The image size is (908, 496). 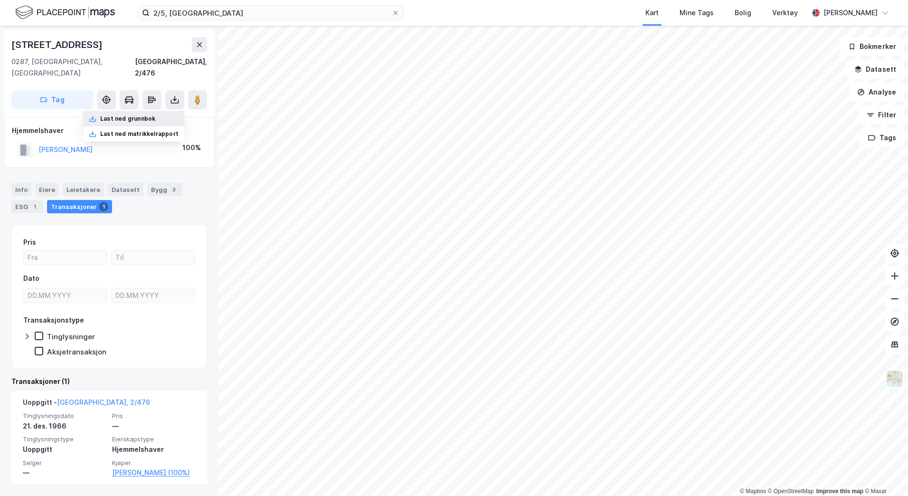 What do you see at coordinates (174, 190) in the screenshot?
I see `div: 3` at bounding box center [174, 190].